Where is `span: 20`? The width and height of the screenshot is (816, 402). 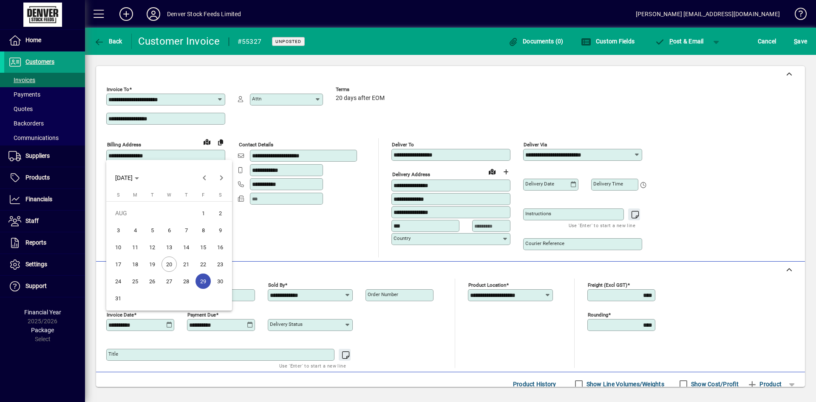 span: 20 is located at coordinates (169, 264).